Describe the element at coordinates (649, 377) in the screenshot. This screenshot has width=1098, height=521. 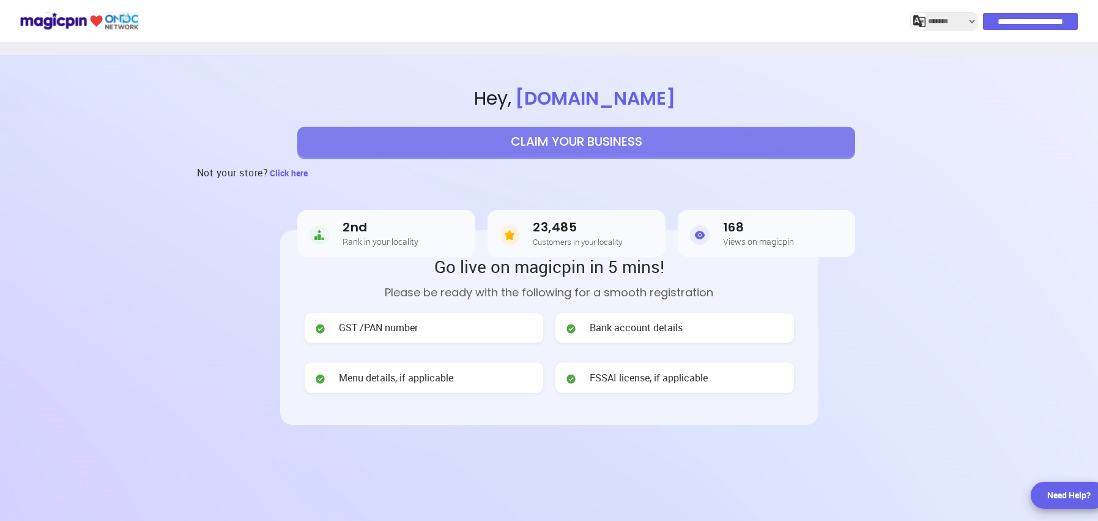
I see `span: FSSAI license, if applicable` at that location.